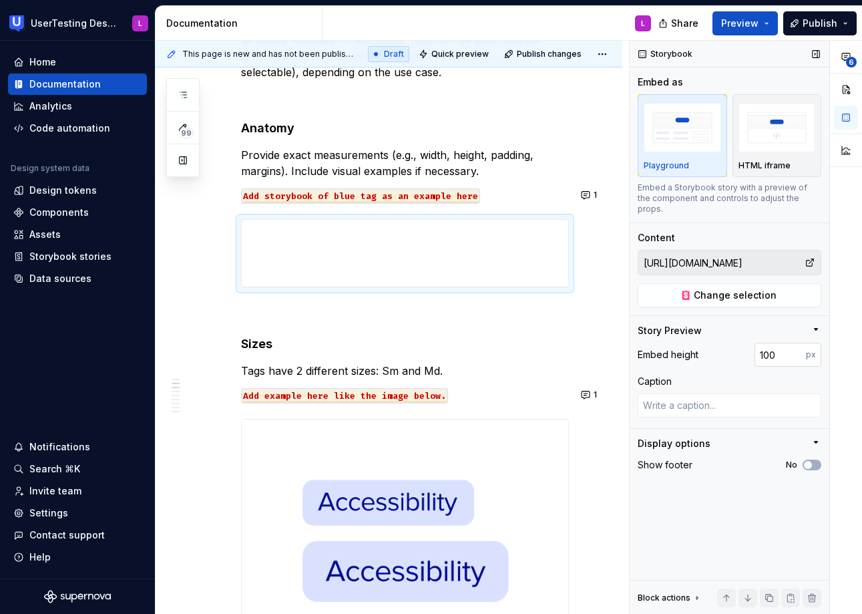 Image resolution: width=862 pixels, height=614 pixels. I want to click on span: This page is new and has not been published yet., so click(270, 54).